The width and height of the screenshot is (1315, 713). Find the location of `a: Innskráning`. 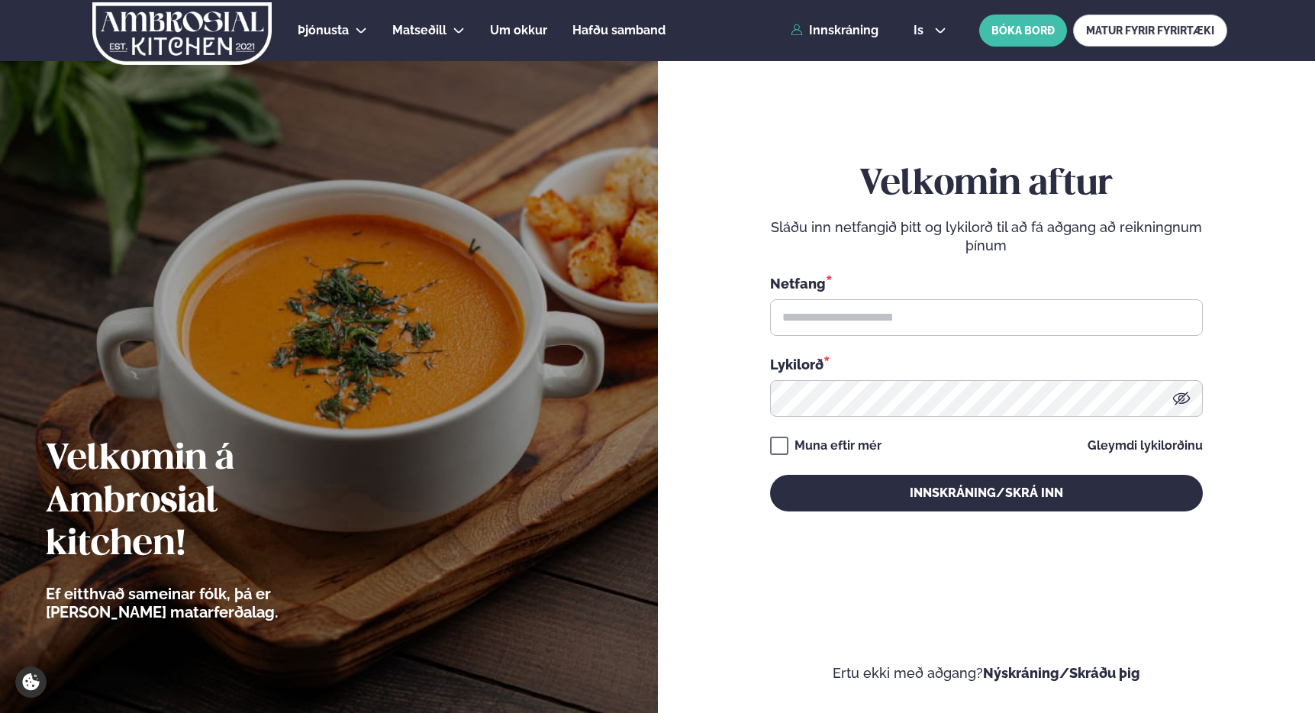

a: Innskráning is located at coordinates (834, 31).